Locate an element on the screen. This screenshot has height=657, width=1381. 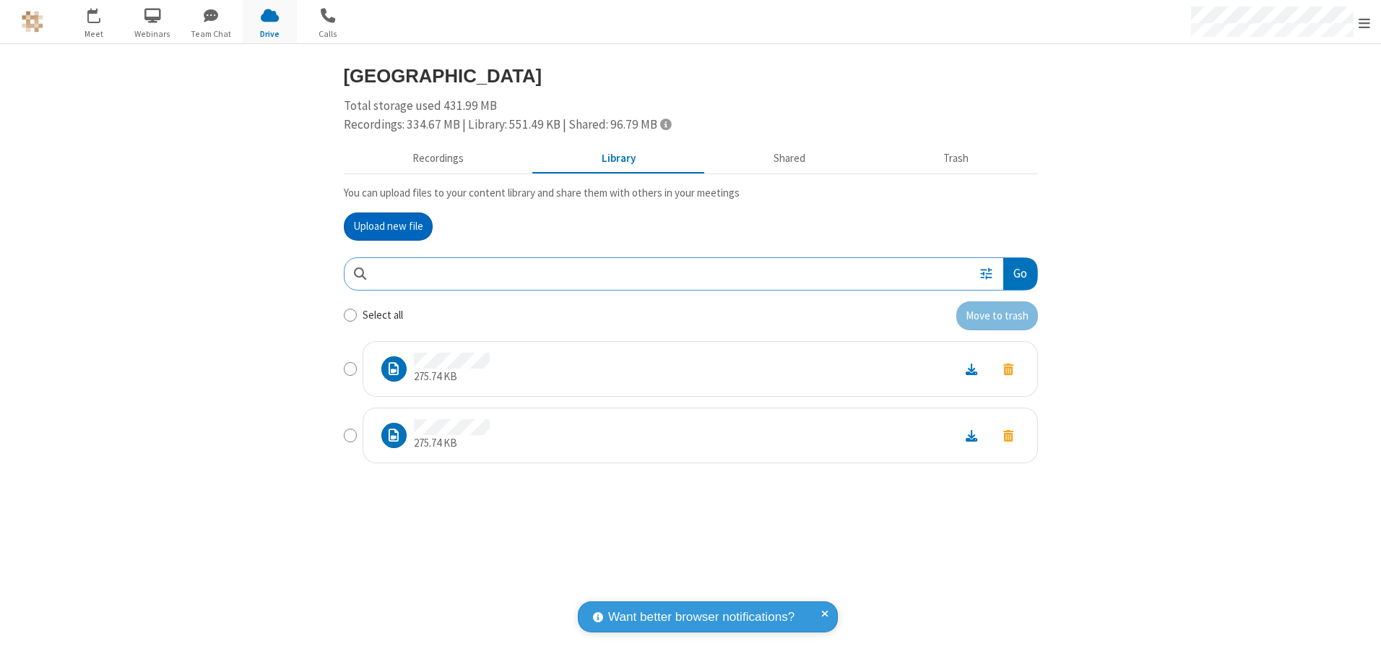
span: Totals displayed include files that have been moved to the trash. is located at coordinates (665, 124).